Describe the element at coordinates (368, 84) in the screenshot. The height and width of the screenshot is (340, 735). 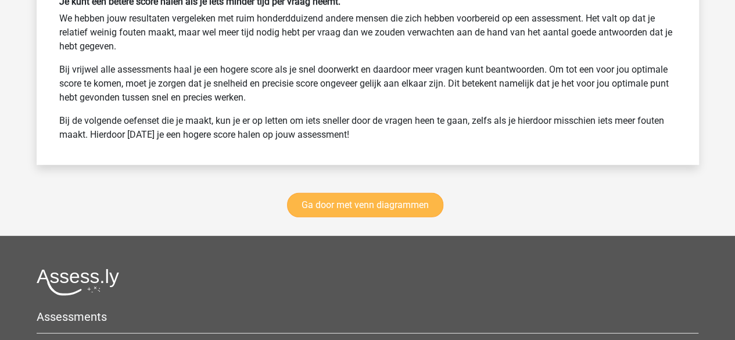
I see `p: Bij vrijwel alle assessments haal je een hogere score als je snel doorwerkt en daardoor meer vrag...` at that location.